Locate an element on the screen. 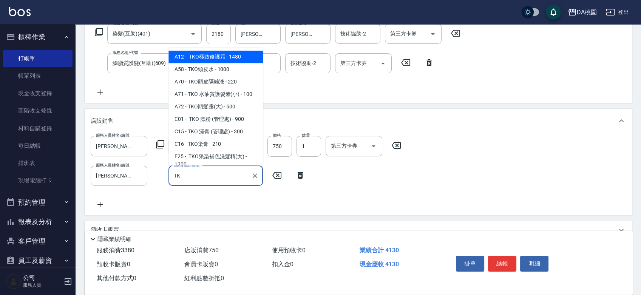 This screenshot has width=641, height=295. a: 高階收支登錄 is located at coordinates (38, 111).